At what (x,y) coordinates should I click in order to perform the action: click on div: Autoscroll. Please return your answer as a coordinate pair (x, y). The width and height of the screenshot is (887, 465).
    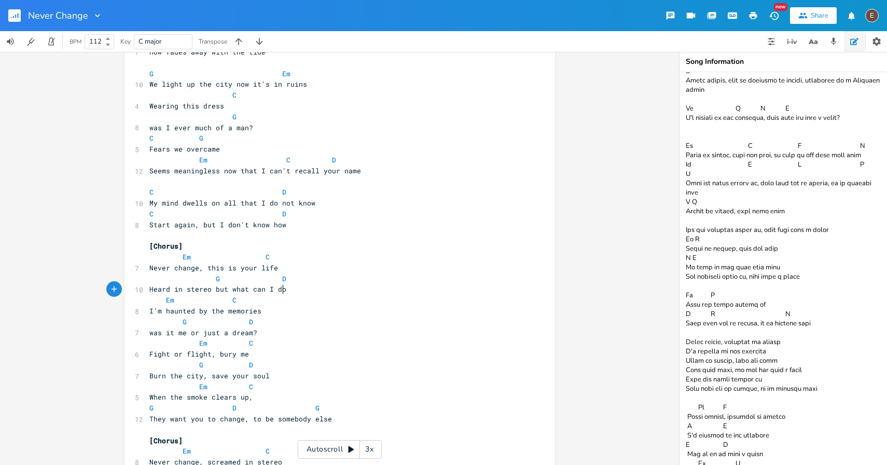
    Looking at the image, I should click on (340, 449).